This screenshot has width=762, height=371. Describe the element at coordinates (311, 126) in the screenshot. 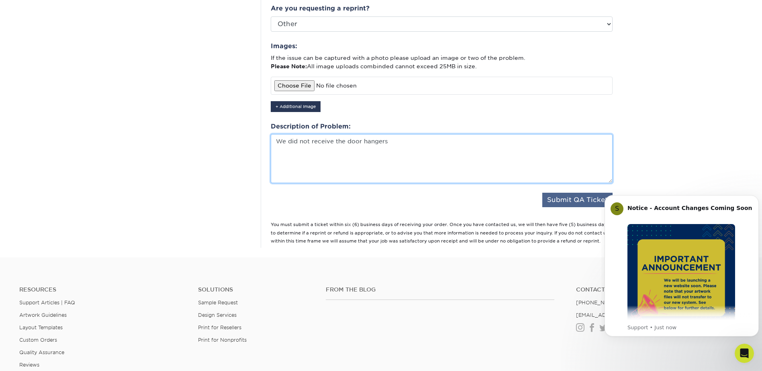

I see `strong: Description of Problem:` at that location.